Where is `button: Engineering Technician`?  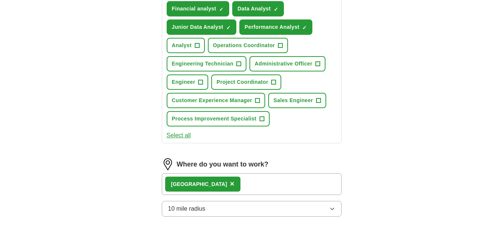
button: Engineering Technician is located at coordinates (207, 64).